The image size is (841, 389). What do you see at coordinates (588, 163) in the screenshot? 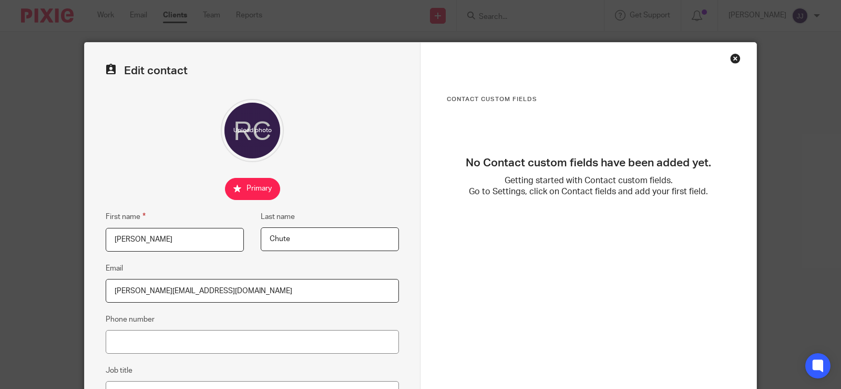
I see `h3: No Contact custom fields have been added yet.` at bounding box center [588, 163].